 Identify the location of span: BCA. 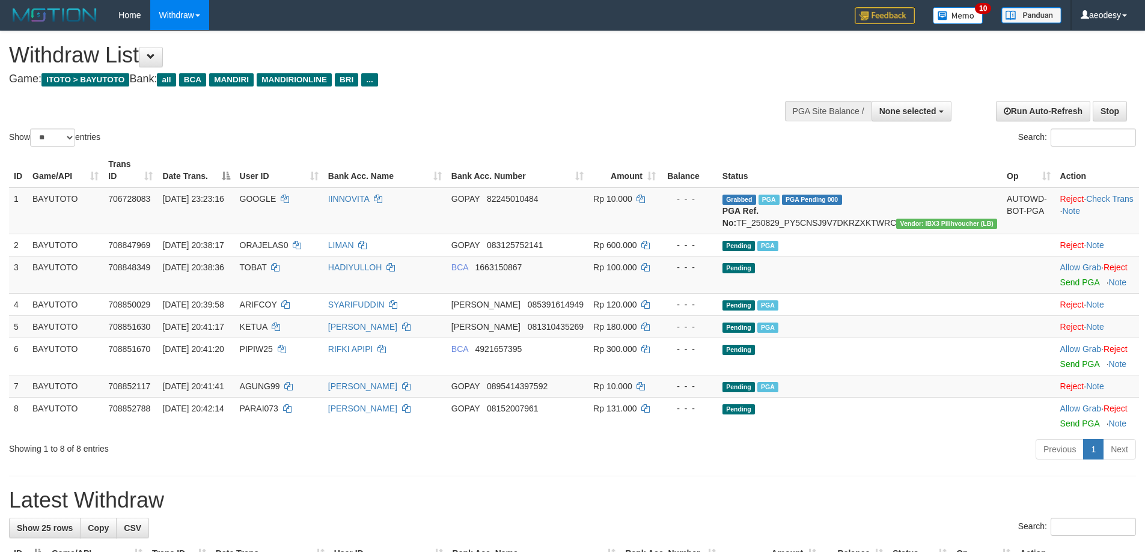
(460, 267).